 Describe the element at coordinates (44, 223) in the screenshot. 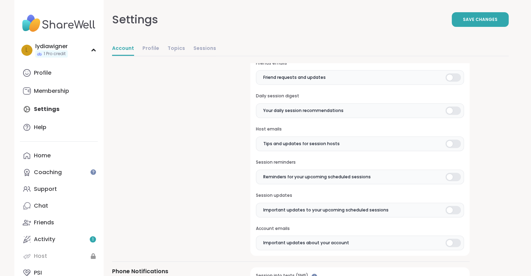

I see `div: Friends` at that location.